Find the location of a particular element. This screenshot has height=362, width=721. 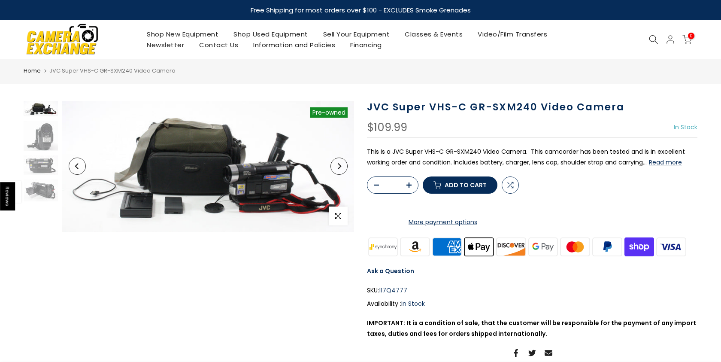

a: Share on Facebook is located at coordinates (516, 353).